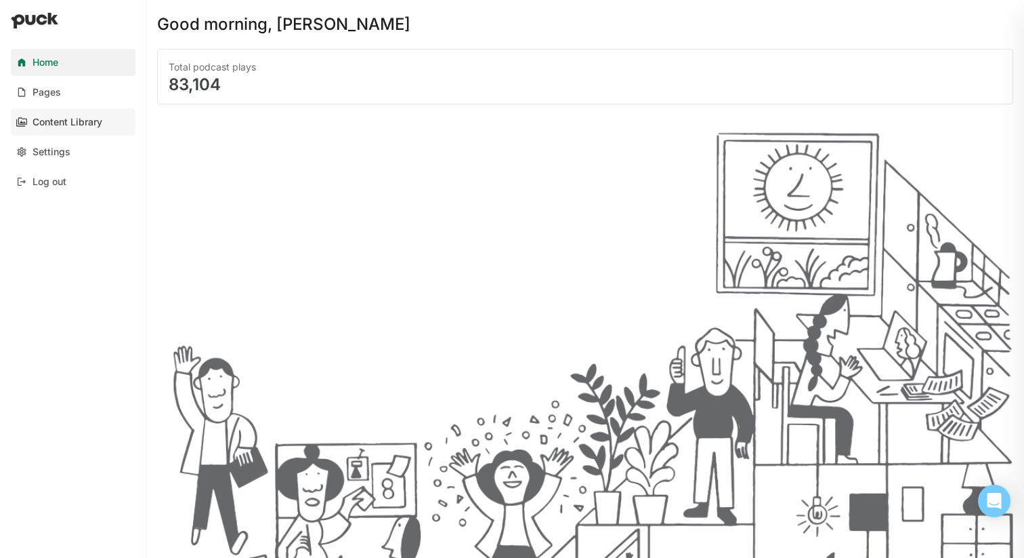 The image size is (1024, 558). What do you see at coordinates (73, 62) in the screenshot?
I see `a: Home` at bounding box center [73, 62].